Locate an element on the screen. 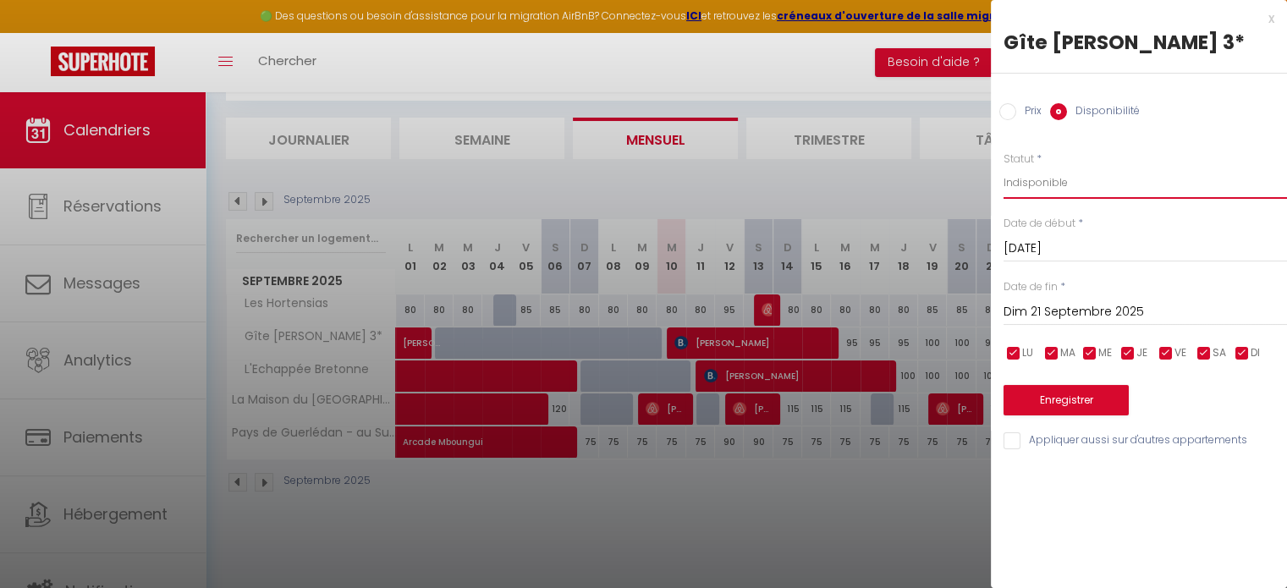 The width and height of the screenshot is (1287, 588). span: MA is located at coordinates (1068, 353).